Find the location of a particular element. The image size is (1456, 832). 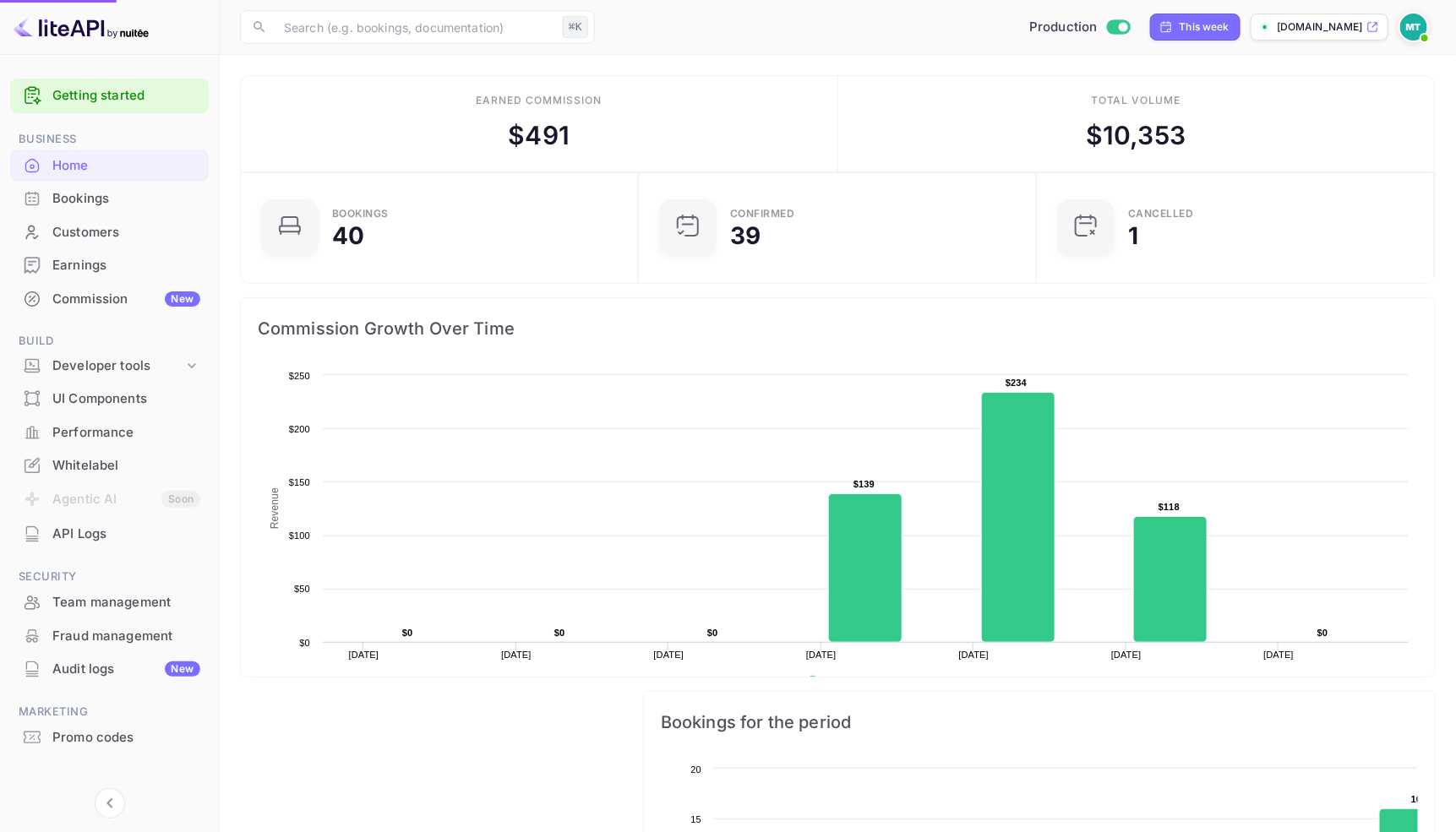

div: 40 is located at coordinates (348, 236).